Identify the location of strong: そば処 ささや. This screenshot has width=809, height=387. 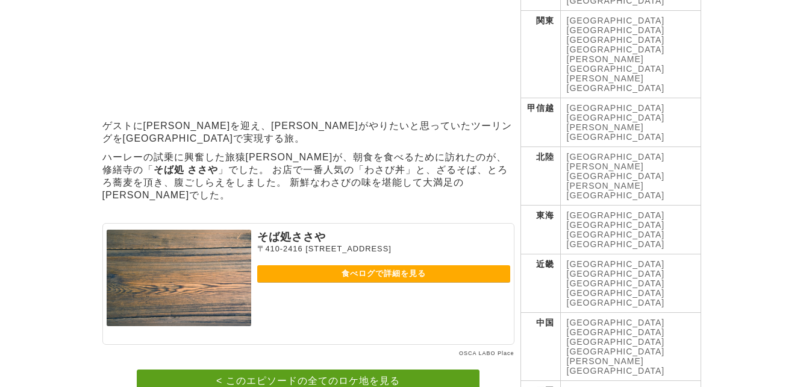
(185, 169).